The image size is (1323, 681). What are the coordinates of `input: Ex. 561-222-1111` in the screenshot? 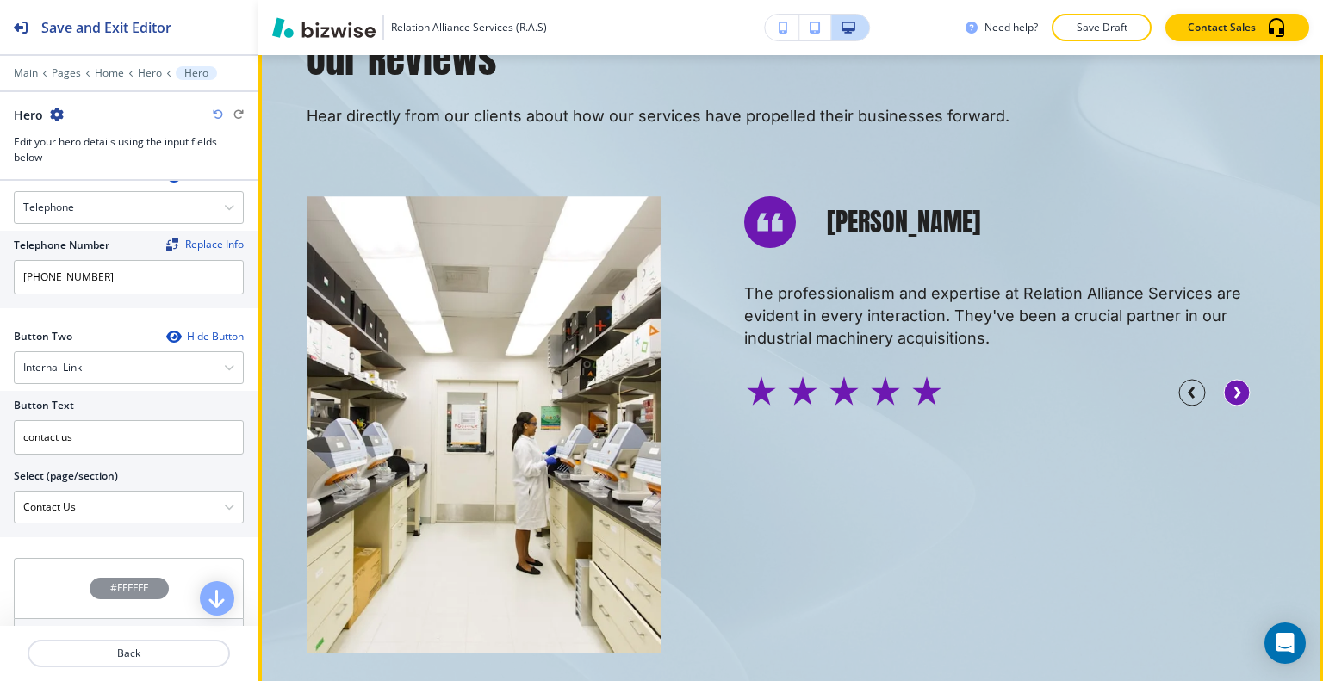 It's located at (128, 277).